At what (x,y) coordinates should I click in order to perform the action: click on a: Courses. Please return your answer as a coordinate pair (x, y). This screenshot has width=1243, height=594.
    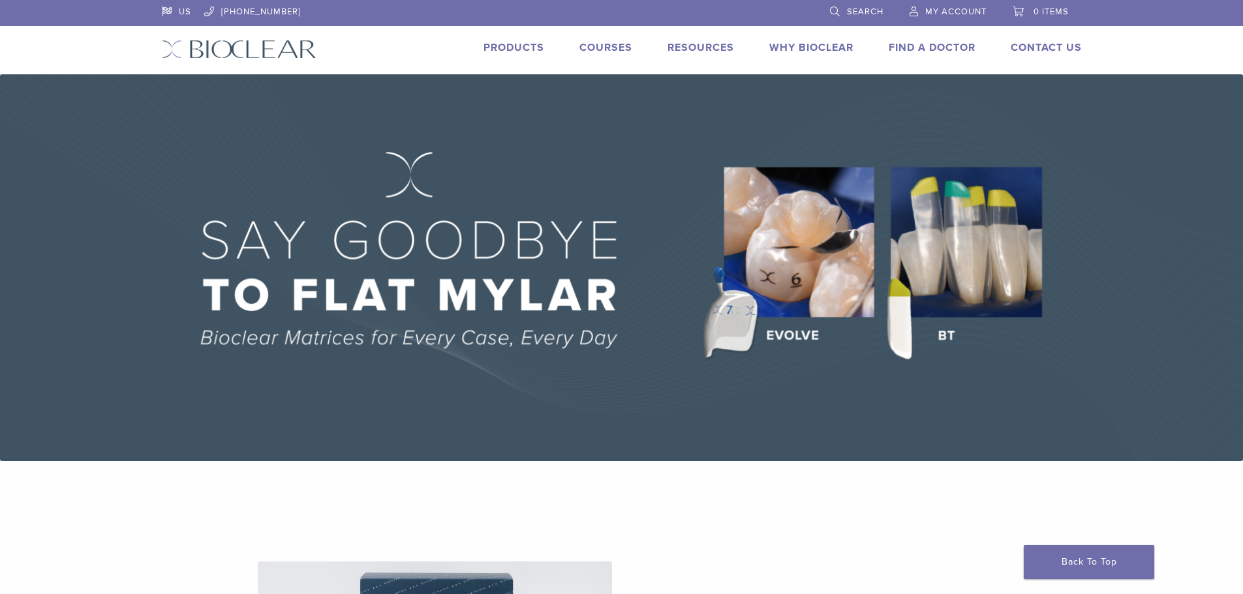
    Looking at the image, I should click on (606, 48).